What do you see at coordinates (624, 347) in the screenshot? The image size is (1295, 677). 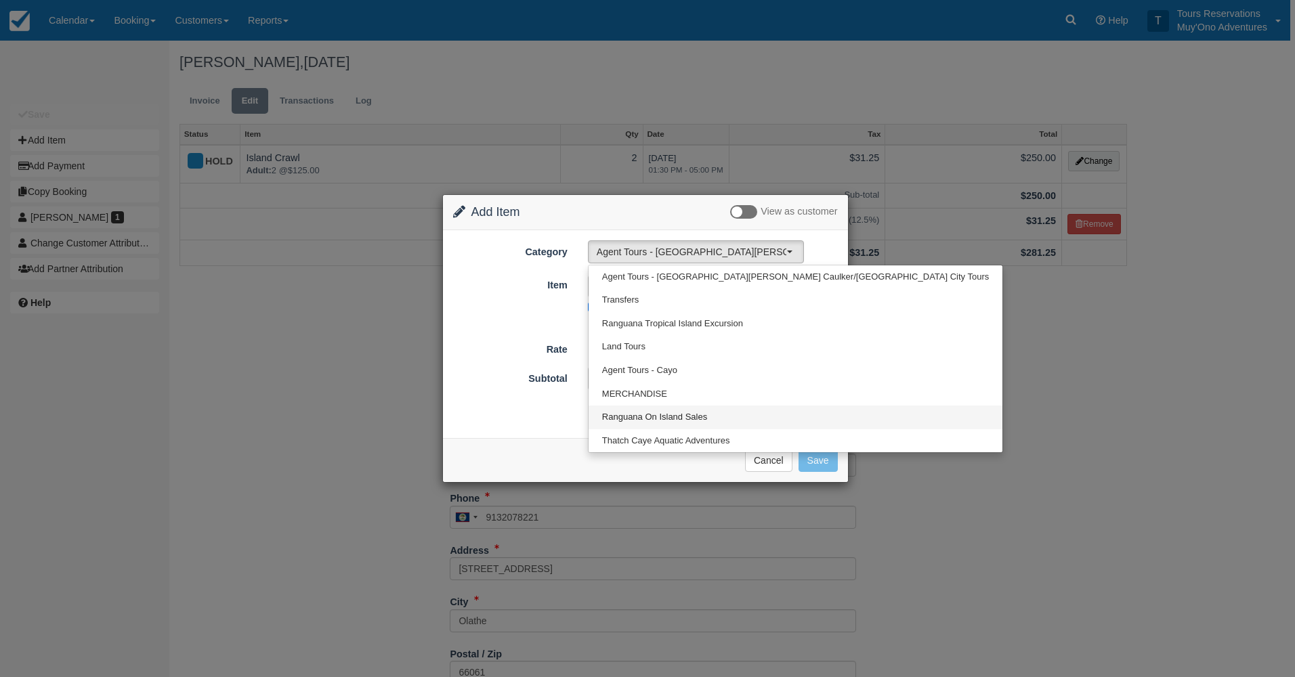 I see `span: Land Tours` at bounding box center [624, 347].